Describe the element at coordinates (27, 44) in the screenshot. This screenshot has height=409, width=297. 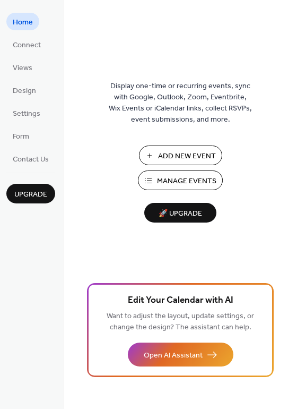
I see `a: Connect` at that location.